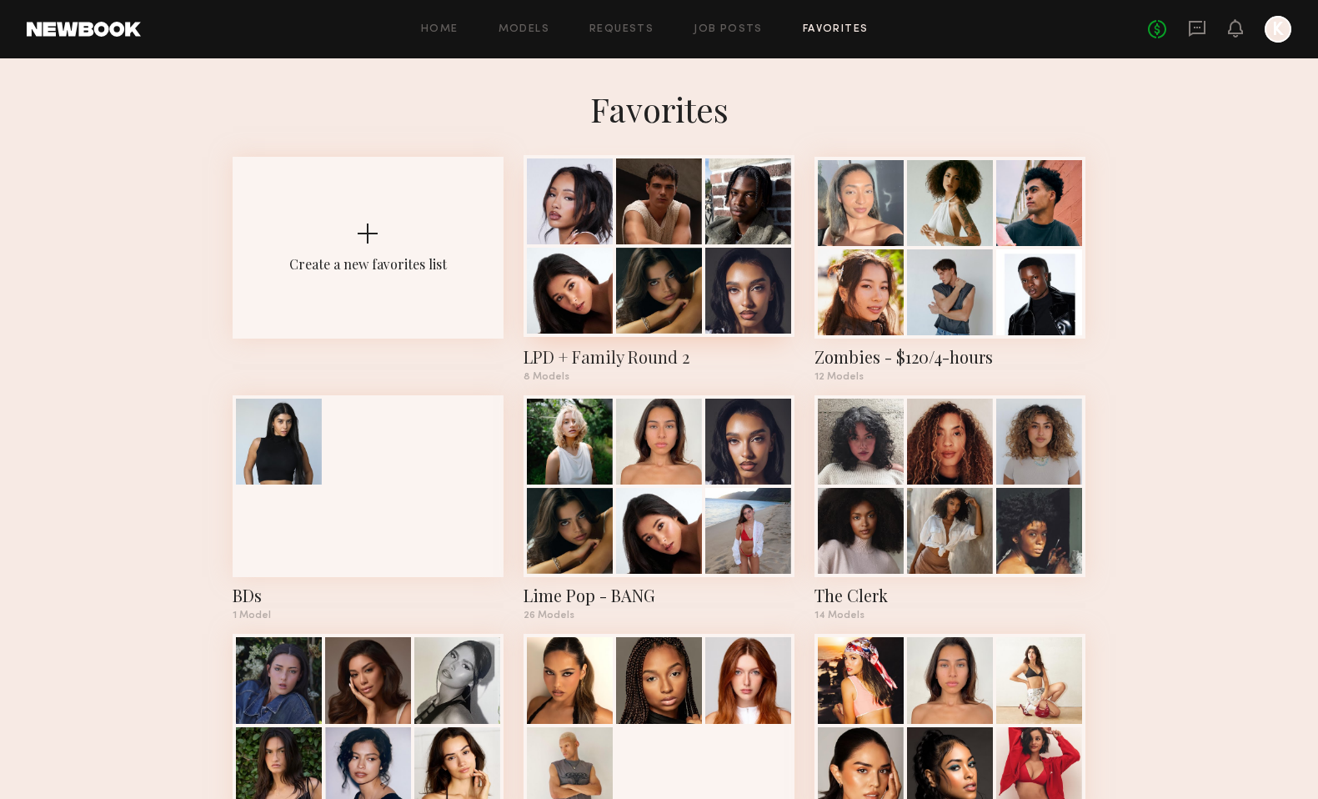 The height and width of the screenshot is (799, 1318). I want to click on div: 14 Models, so click(950, 615).